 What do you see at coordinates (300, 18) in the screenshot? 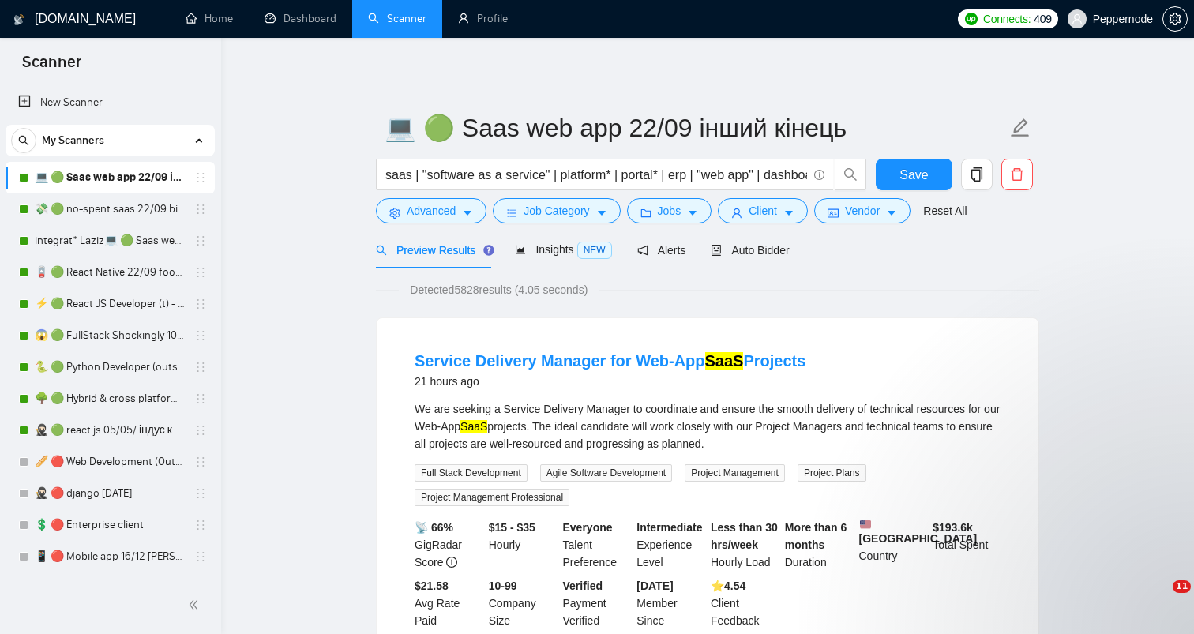
I see `a: dashboardDashboard` at bounding box center [300, 18].